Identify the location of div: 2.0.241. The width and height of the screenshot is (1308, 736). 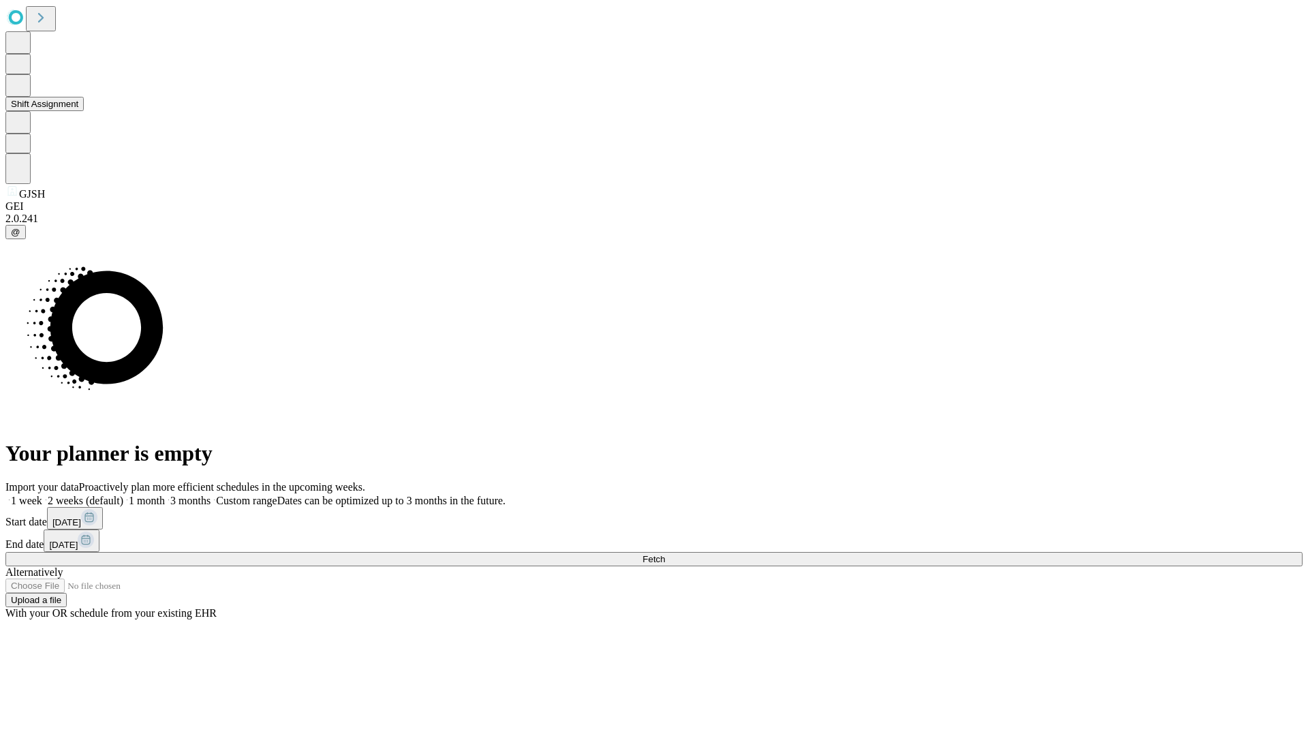
(654, 219).